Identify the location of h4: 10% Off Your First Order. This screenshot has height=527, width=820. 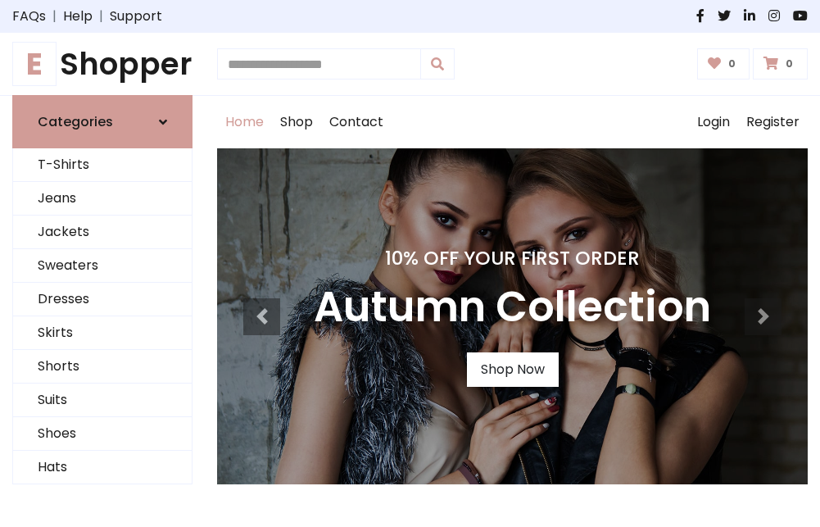
(512, 258).